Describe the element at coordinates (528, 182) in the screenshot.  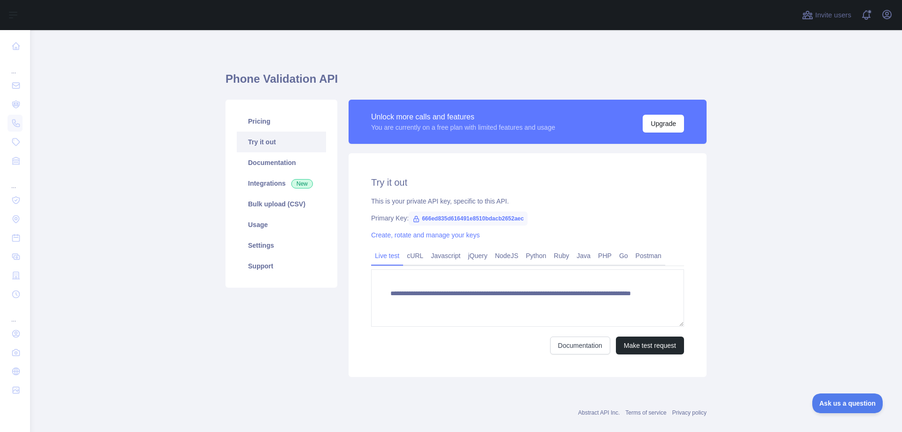
I see `h2: Try it out` at that location.